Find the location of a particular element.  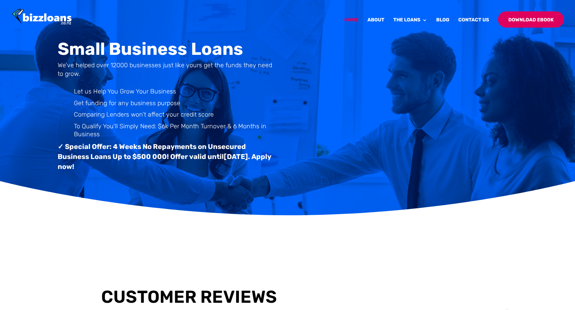

span: Get funding for any business purpose is located at coordinates (127, 103).